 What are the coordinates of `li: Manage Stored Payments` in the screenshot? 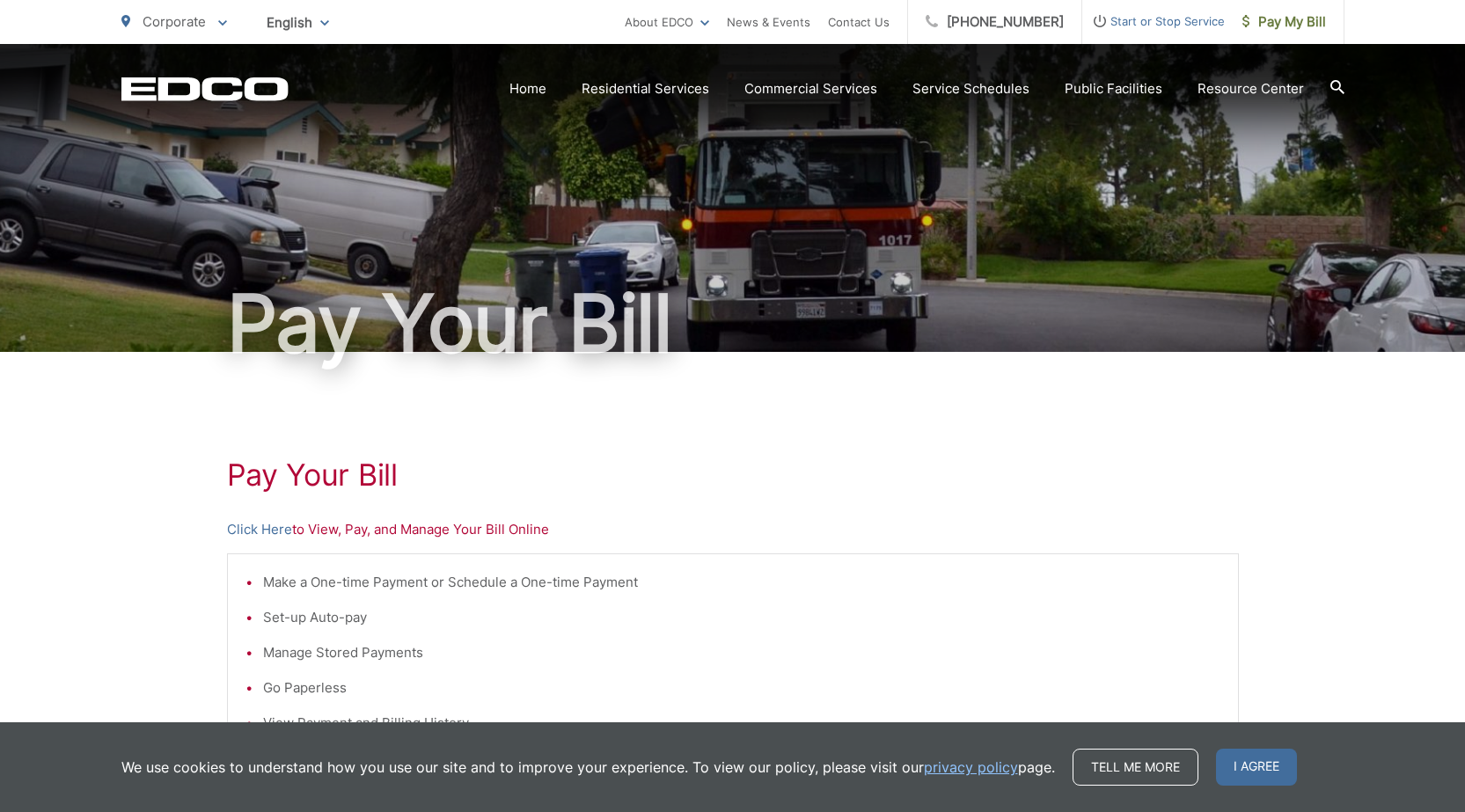 It's located at (742, 652).